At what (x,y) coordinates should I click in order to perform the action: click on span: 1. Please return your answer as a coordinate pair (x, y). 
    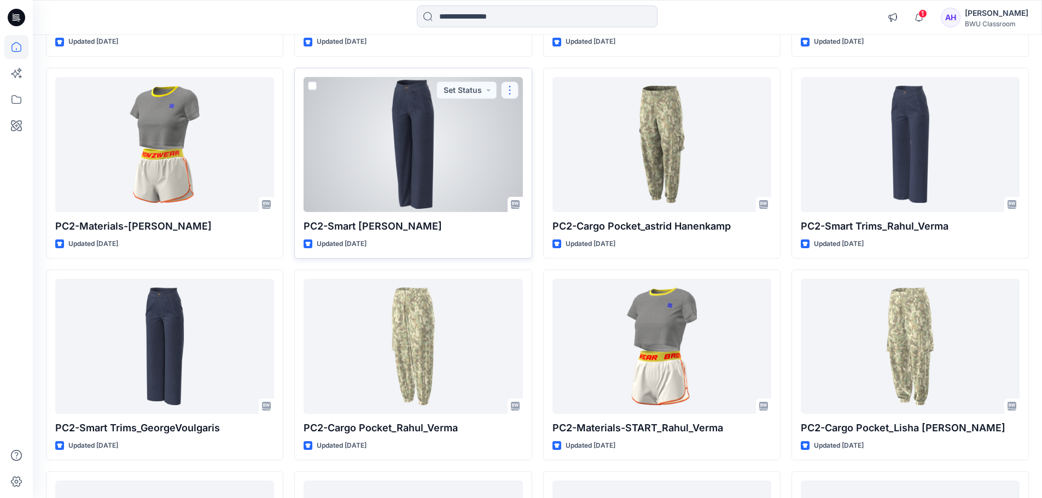
    Looking at the image, I should click on (923, 14).